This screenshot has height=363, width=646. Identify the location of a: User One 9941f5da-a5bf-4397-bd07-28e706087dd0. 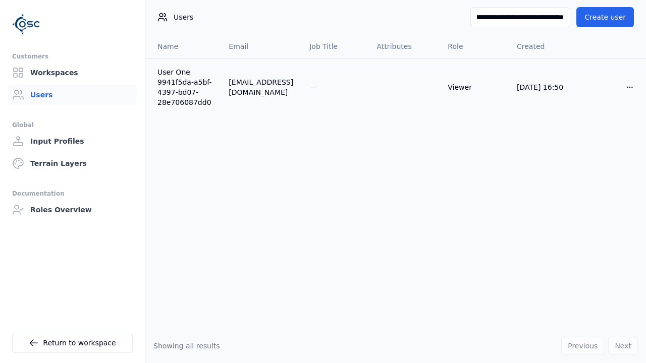
(185, 87).